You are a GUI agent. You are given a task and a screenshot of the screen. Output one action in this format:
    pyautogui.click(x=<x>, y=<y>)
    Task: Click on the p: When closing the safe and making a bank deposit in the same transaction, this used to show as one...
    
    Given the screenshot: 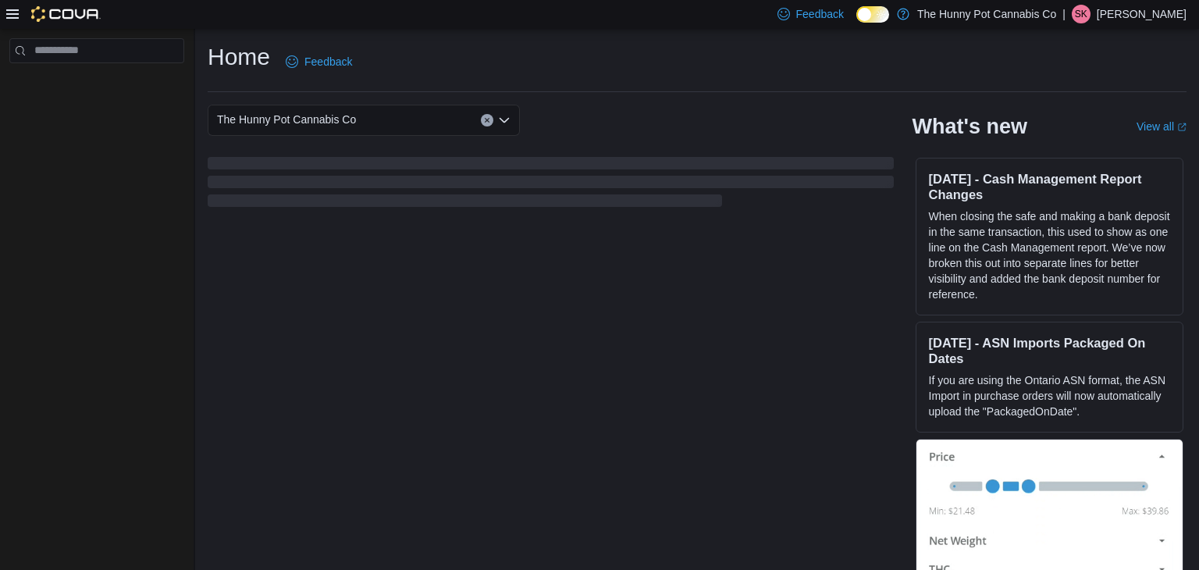 What is the action you would take?
    pyautogui.click(x=1049, y=255)
    